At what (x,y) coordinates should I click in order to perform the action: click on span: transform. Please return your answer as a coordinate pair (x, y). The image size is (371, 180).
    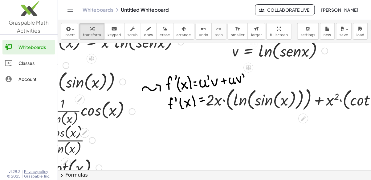
    Looking at the image, I should click on (92, 35).